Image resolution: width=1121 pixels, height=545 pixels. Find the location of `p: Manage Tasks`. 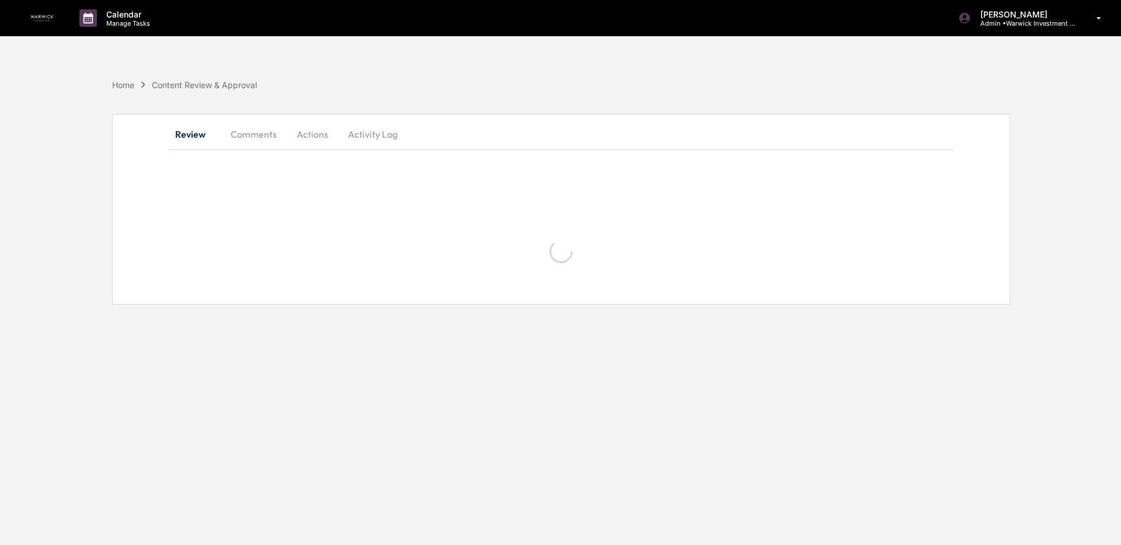

p: Manage Tasks is located at coordinates (126, 23).